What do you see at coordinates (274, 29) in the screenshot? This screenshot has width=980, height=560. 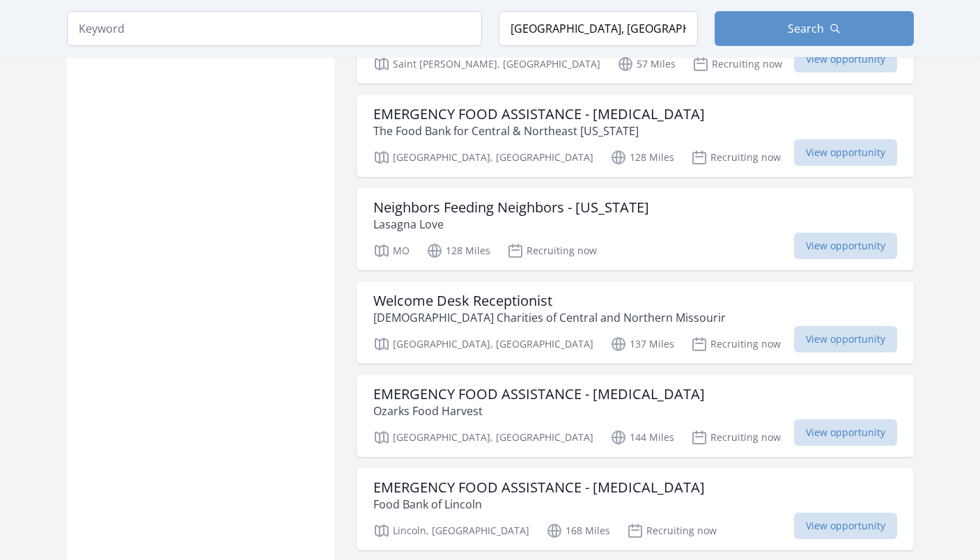 I see `input: Keyword` at bounding box center [274, 29].